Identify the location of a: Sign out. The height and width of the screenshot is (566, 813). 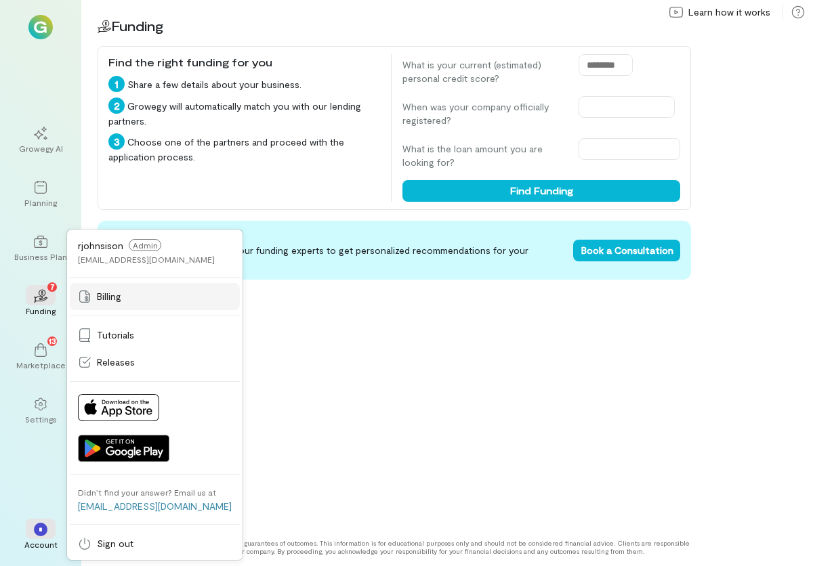
(154, 544).